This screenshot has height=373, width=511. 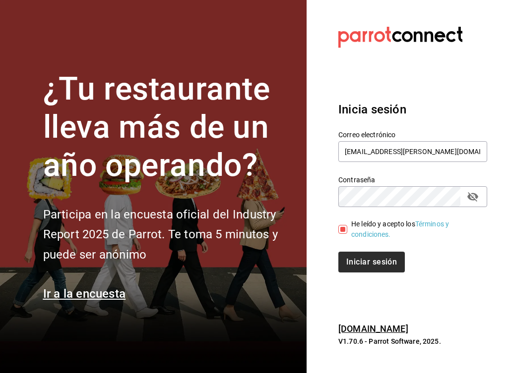 What do you see at coordinates (84, 294) in the screenshot?
I see `a: Ir a la encuesta` at bounding box center [84, 294].